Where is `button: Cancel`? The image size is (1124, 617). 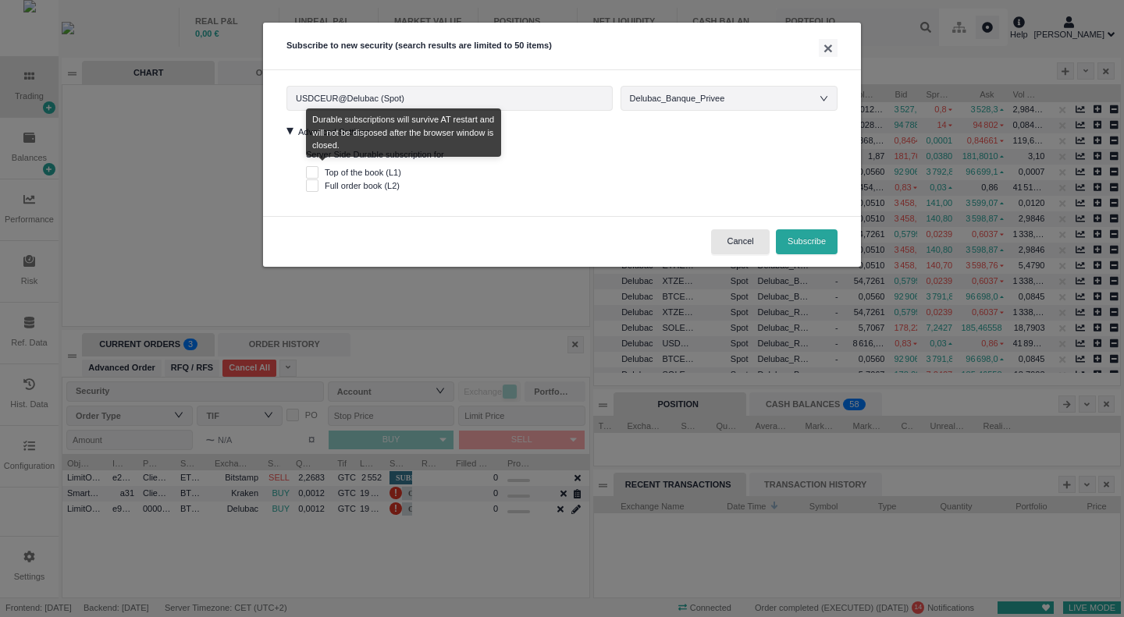
button: Cancel is located at coordinates (740, 242).